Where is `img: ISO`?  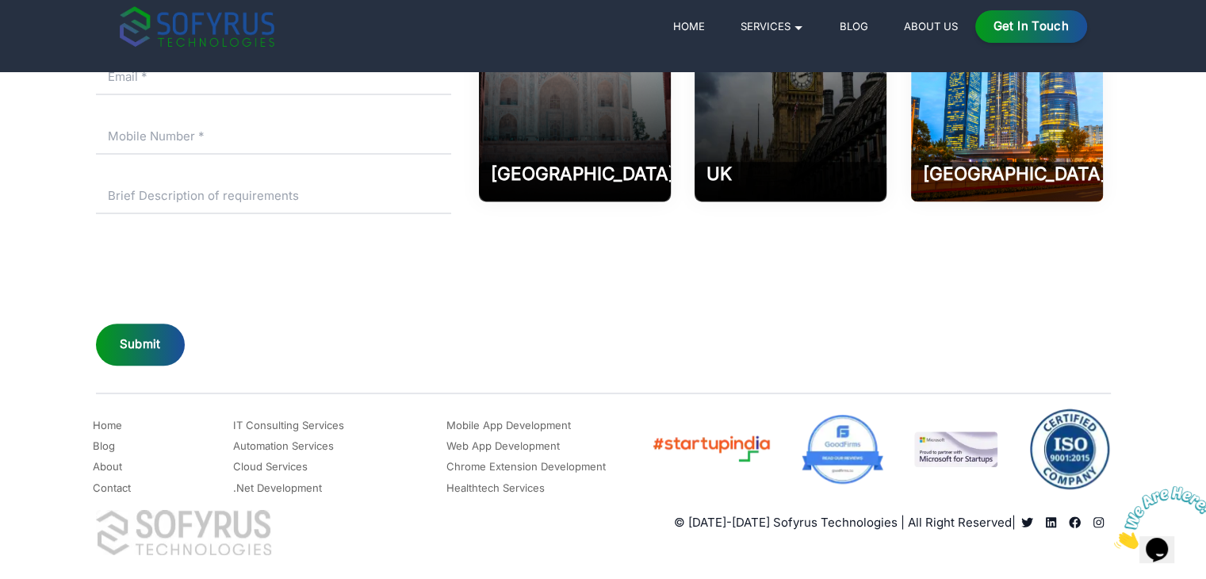
img: ISO is located at coordinates (1069, 449).